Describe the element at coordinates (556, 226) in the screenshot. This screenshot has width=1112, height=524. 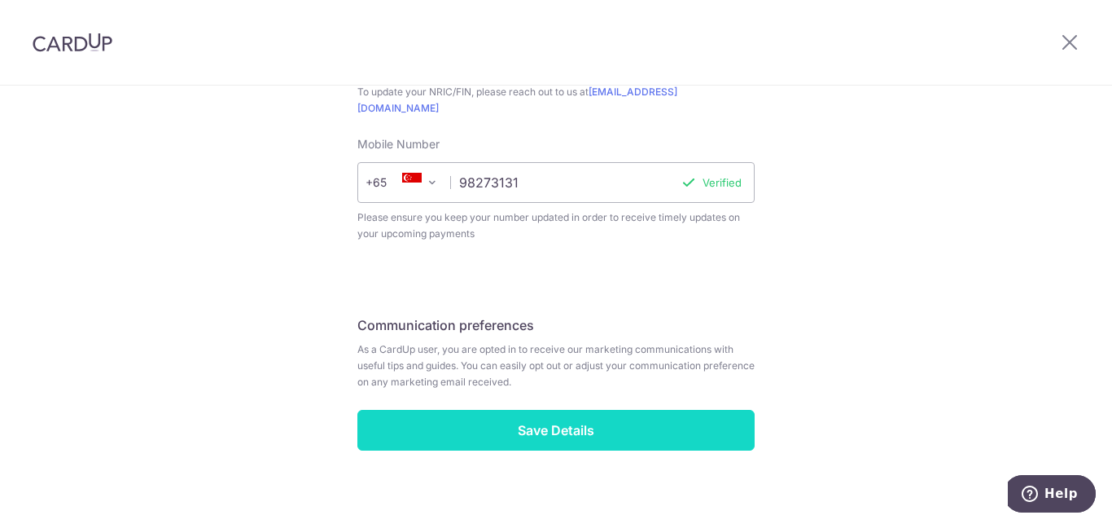
I see `span: Please ensure you keep your number updated in order to receive timely updates on your upcoming pa...` at that location.